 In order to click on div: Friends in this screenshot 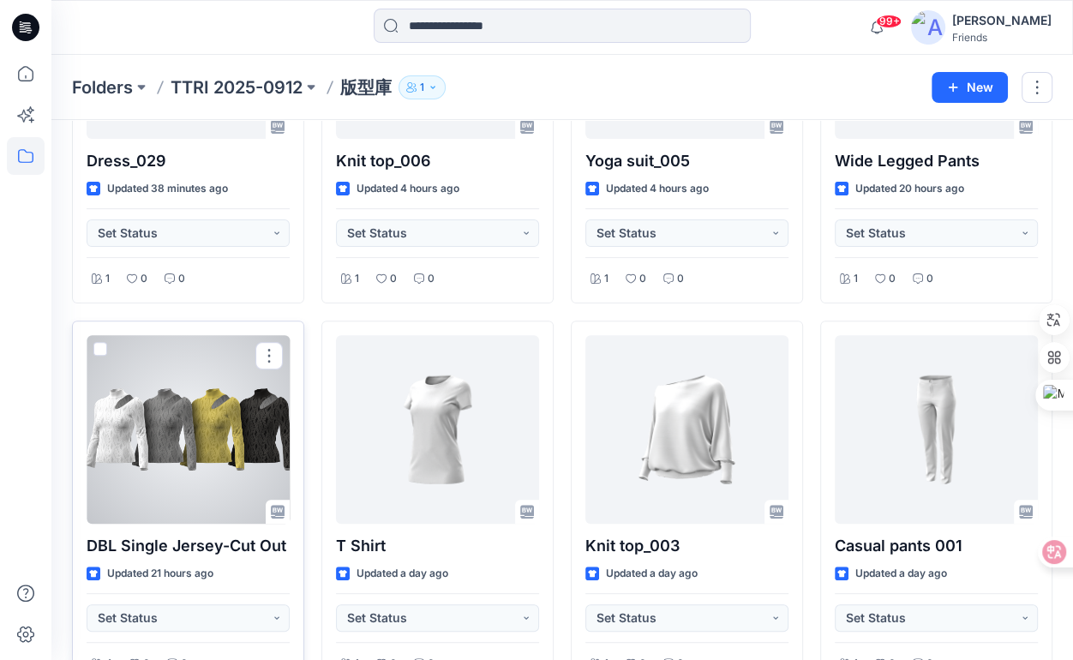, I will do `click(1002, 37)`.